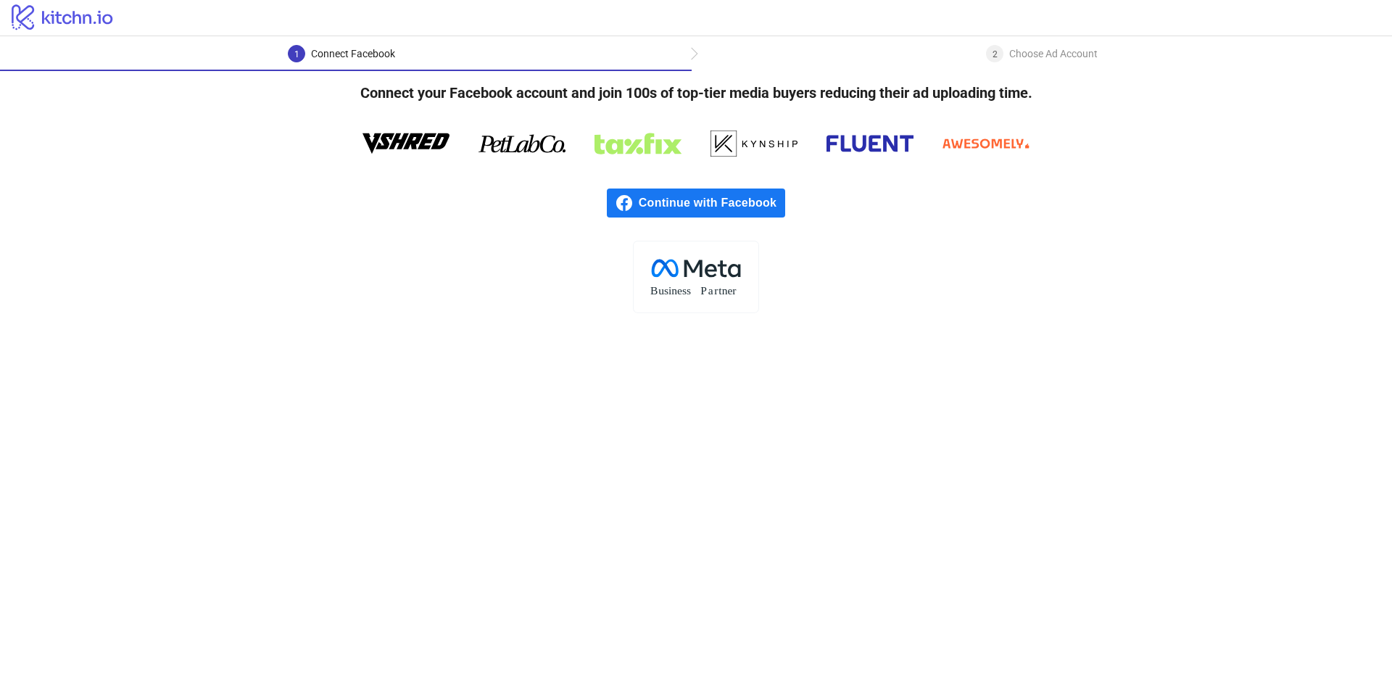 This screenshot has height=691, width=1392. Describe the element at coordinates (727, 290) in the screenshot. I see `tspan: tner` at that location.